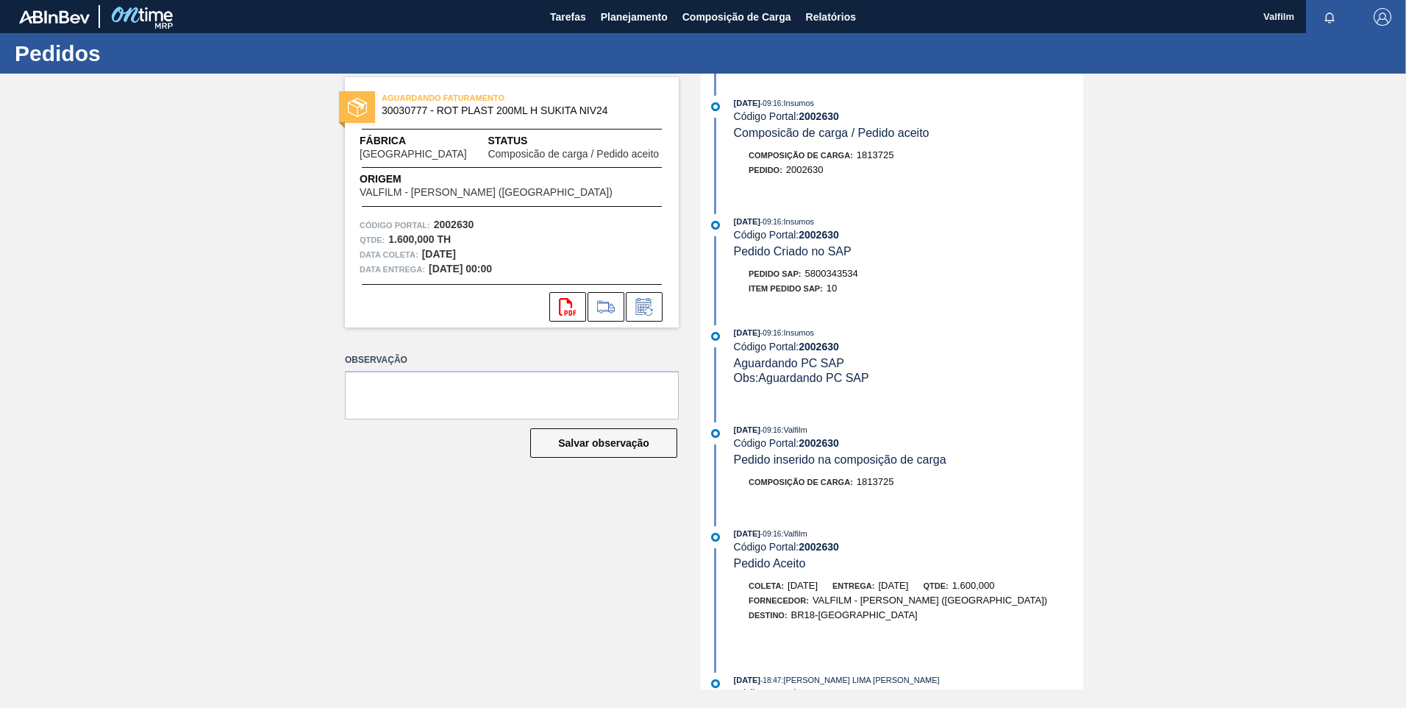 This screenshot has height=708, width=1406. Describe the element at coordinates (766, 170) in the screenshot. I see `span: Pedido :` at that location.